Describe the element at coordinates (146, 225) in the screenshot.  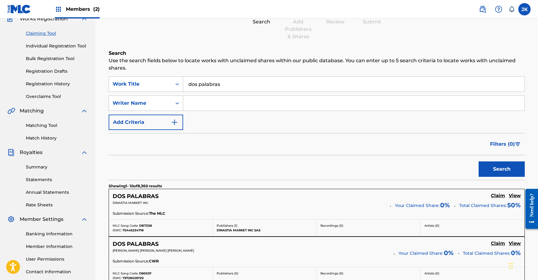
I see `span: DB7Z58` at that location.